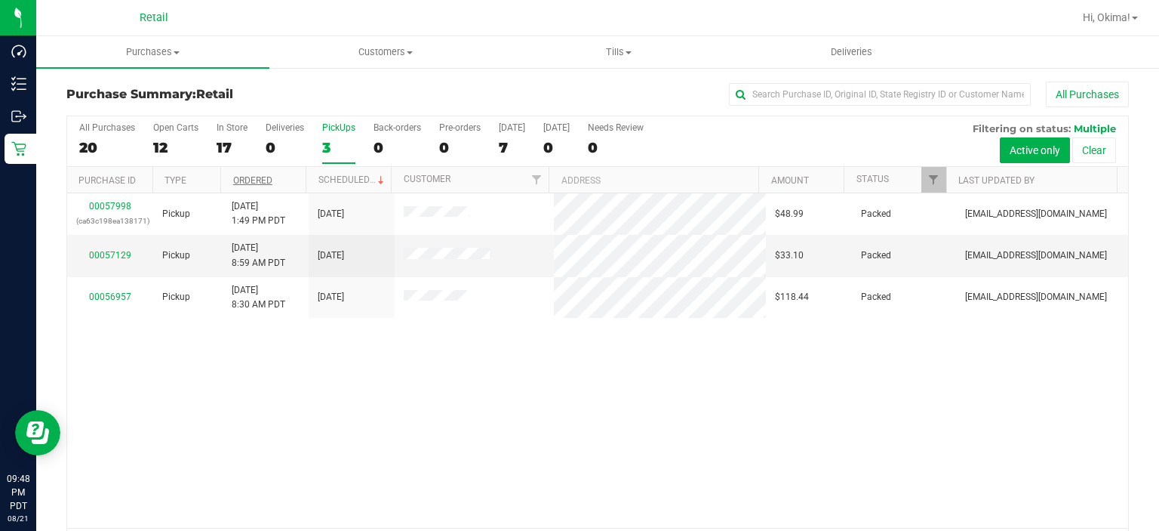 Image resolution: width=1159 pixels, height=531 pixels. I want to click on span: $118.44, so click(792, 297).